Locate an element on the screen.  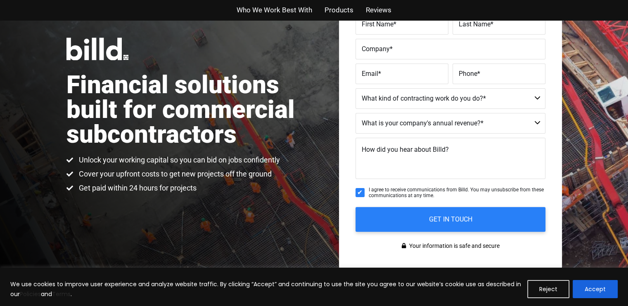
span: Get paid within 24 hours for projects is located at coordinates (137, 188).